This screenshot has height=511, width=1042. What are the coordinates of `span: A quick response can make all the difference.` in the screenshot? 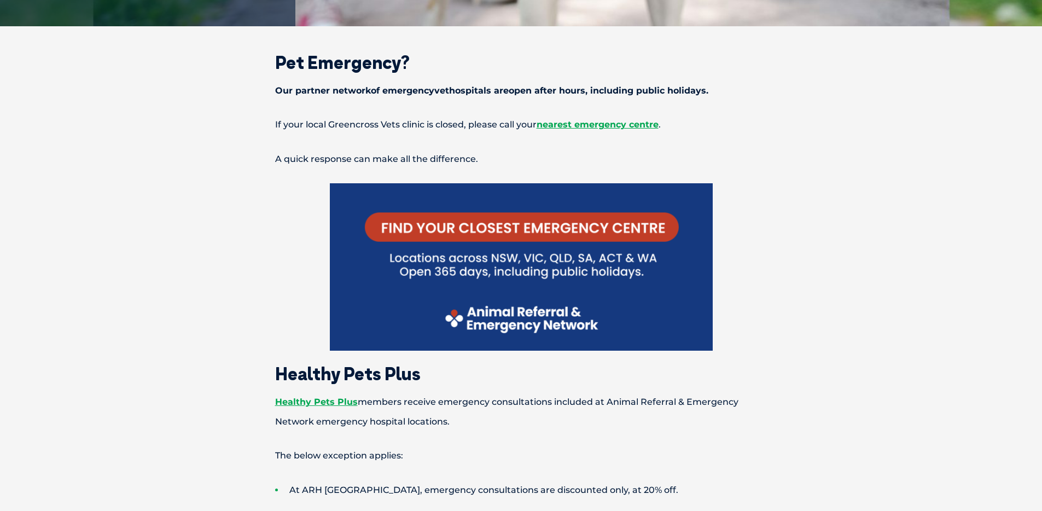 It's located at (376, 159).